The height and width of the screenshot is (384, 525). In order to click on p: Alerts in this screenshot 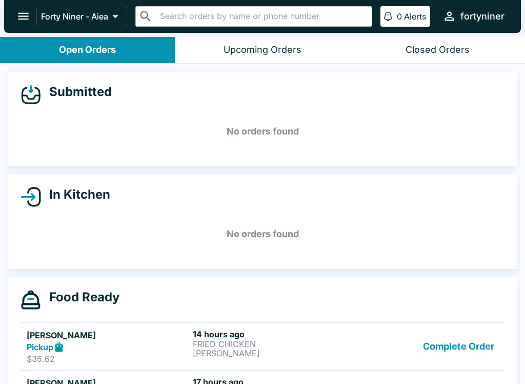, I will do `click(415, 16)`.